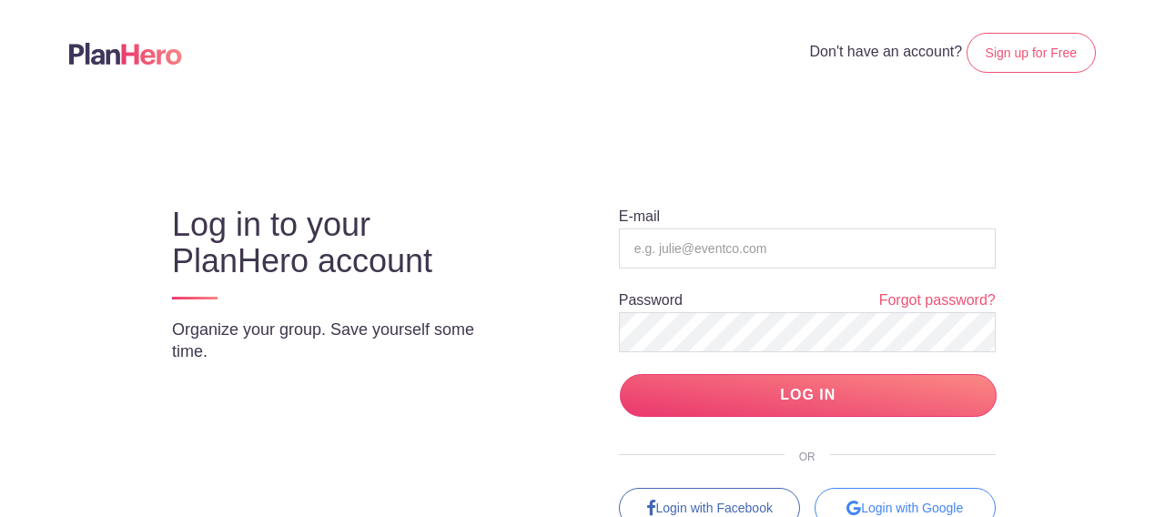  Describe the element at coordinates (808, 395) in the screenshot. I see `input: LOG IN` at that location.